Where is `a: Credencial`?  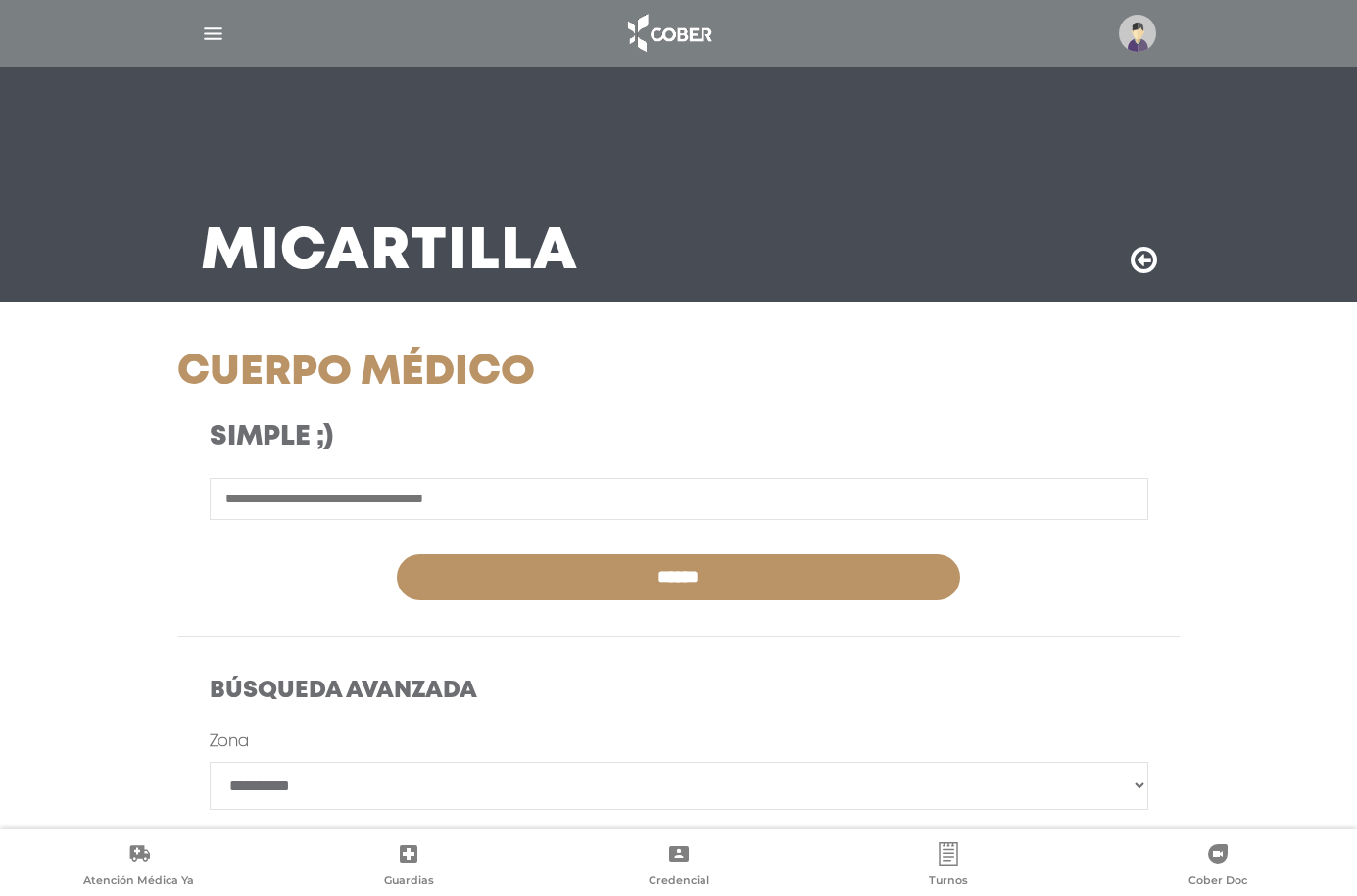
a: Credencial is located at coordinates (678, 867).